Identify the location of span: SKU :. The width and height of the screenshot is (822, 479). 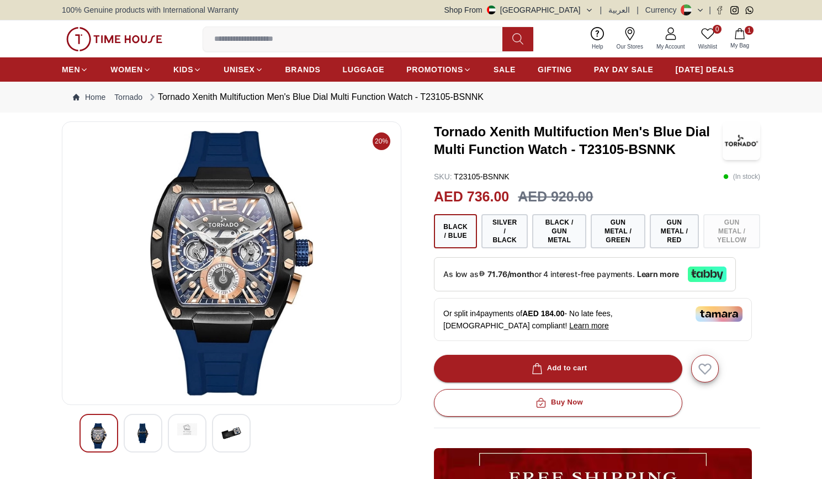
(443, 177).